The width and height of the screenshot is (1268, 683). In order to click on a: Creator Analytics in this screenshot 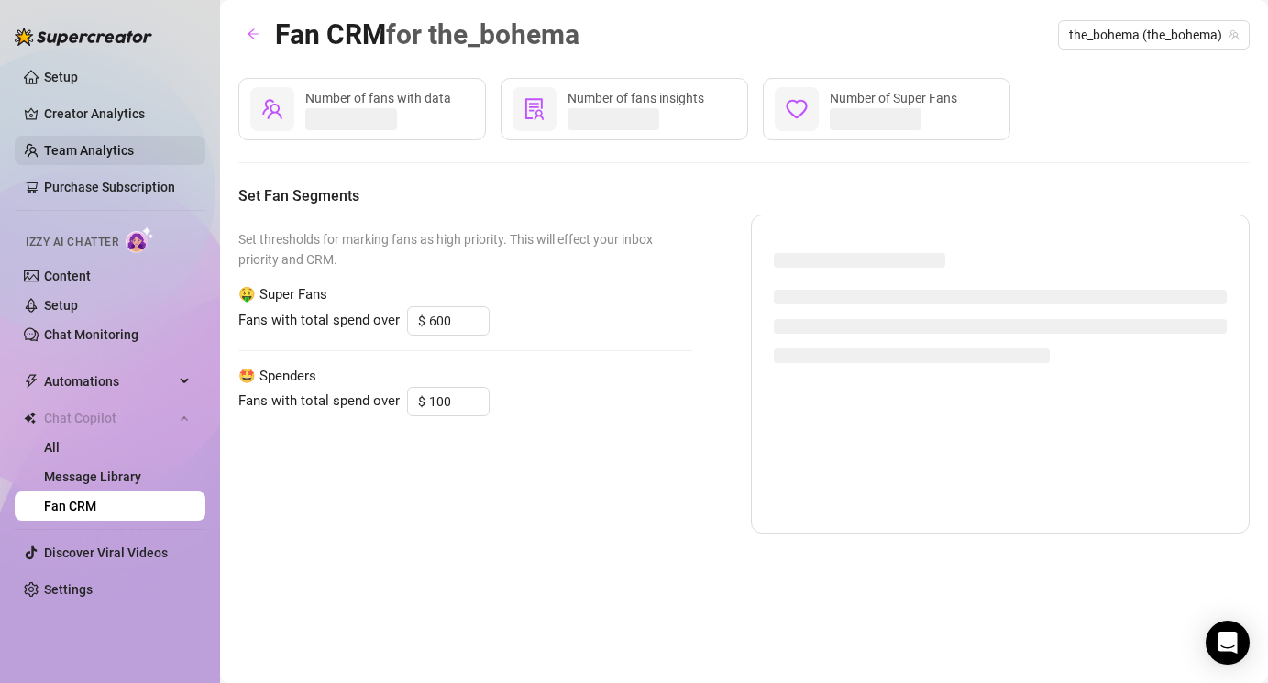, I will do `click(117, 114)`.